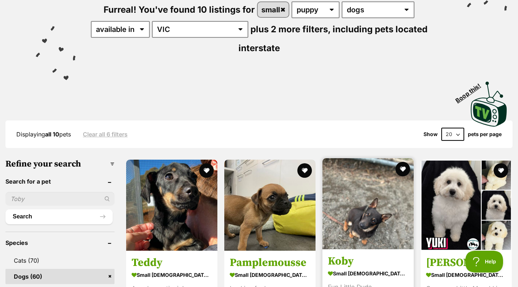 Image resolution: width=518 pixels, height=287 pixels. What do you see at coordinates (60, 182) in the screenshot?
I see `header: Search for a pet` at bounding box center [60, 182].